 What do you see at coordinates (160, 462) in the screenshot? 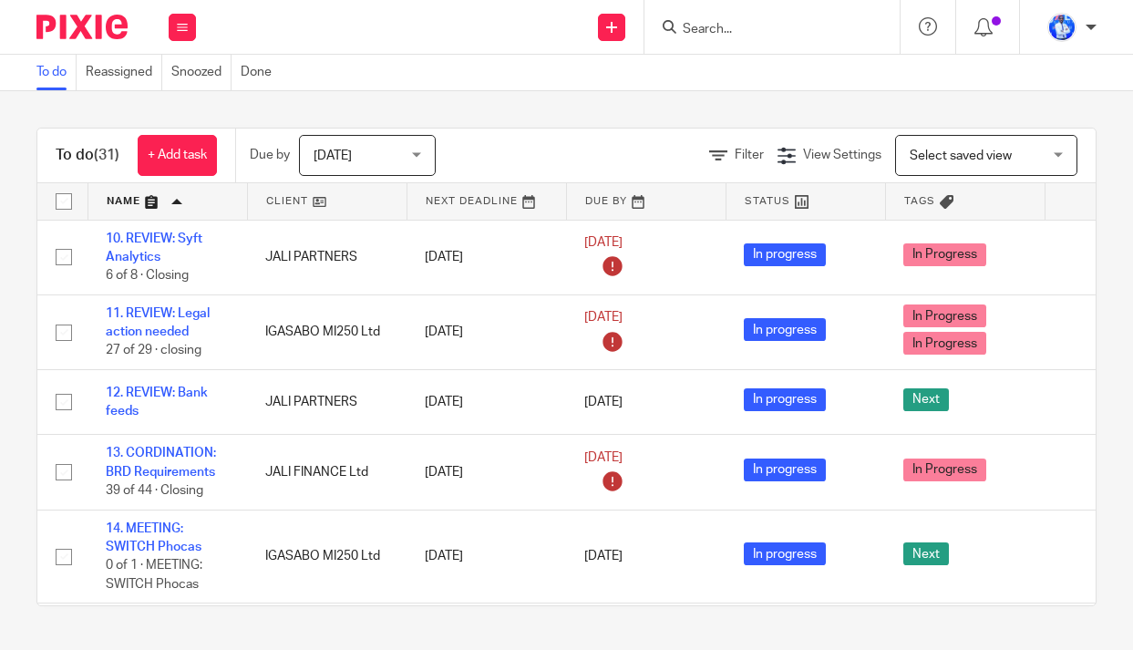
I see `a: 13. CORDINATION: BRD Requirements` at bounding box center [160, 462].